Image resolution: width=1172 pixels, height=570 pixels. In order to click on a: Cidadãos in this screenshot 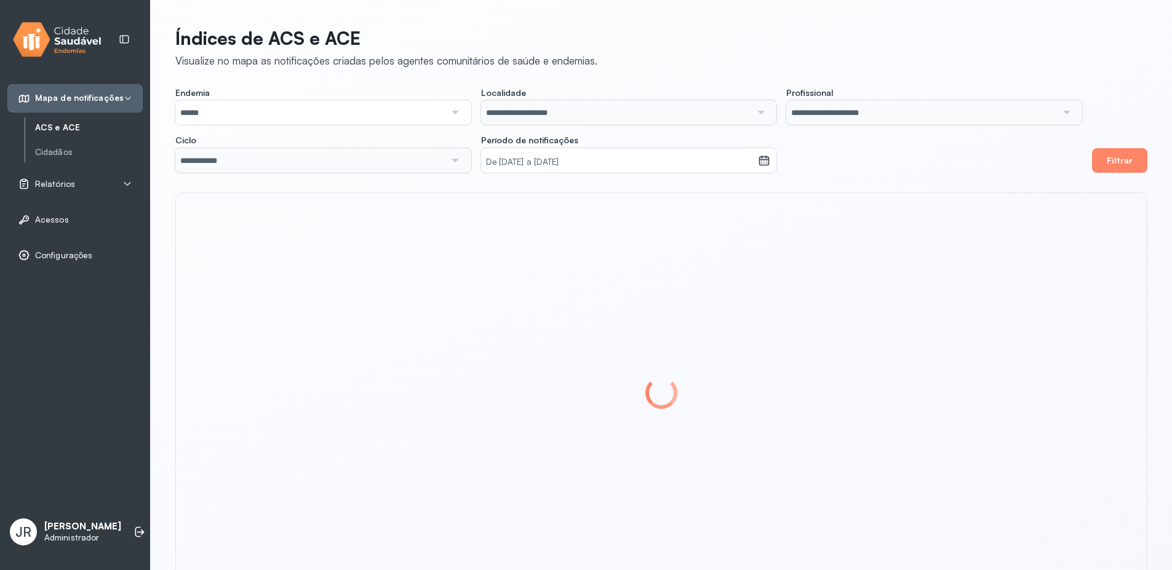, I will do `click(89, 152)`.